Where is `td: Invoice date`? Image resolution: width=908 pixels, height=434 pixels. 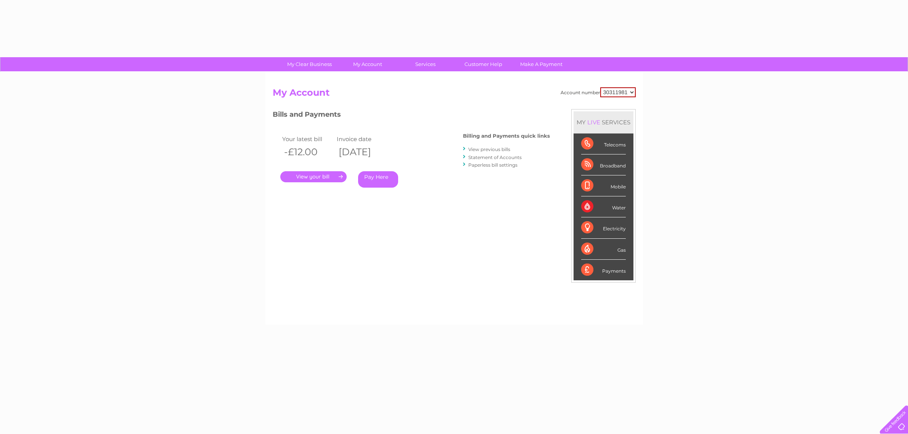 td: Invoice date is located at coordinates (362, 139).